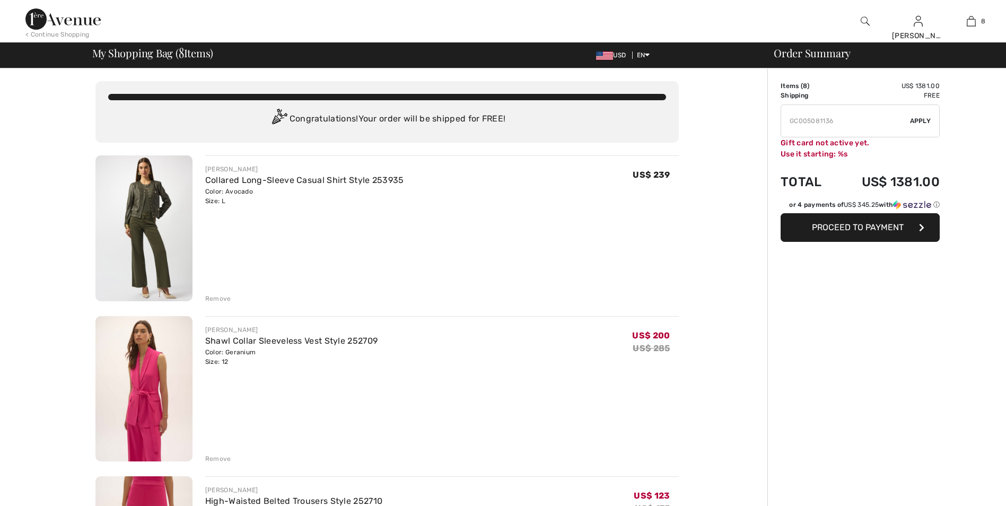 The width and height of the screenshot is (1006, 506). What do you see at coordinates (279, 119) in the screenshot?
I see `img: Congratulation2.svg` at bounding box center [279, 119].